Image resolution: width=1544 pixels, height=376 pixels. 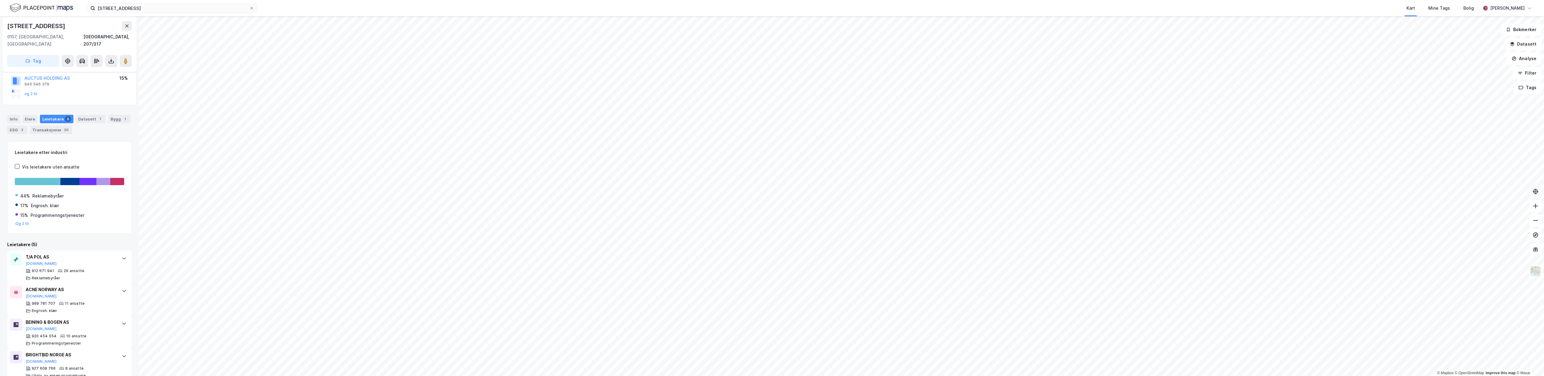 I want to click on div: 10 ansatte, so click(x=76, y=336).